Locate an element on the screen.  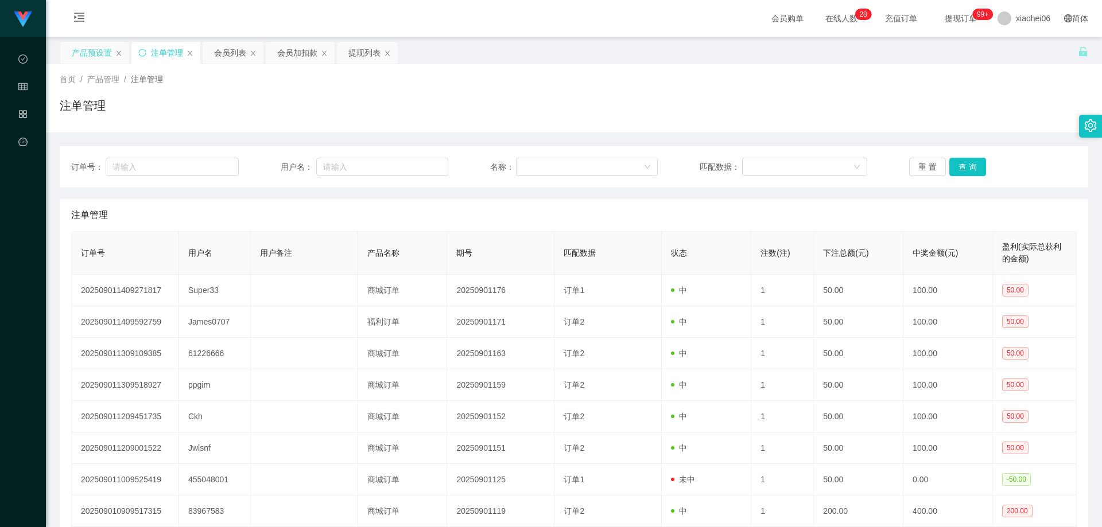
p: 2 is located at coordinates (861, 14).